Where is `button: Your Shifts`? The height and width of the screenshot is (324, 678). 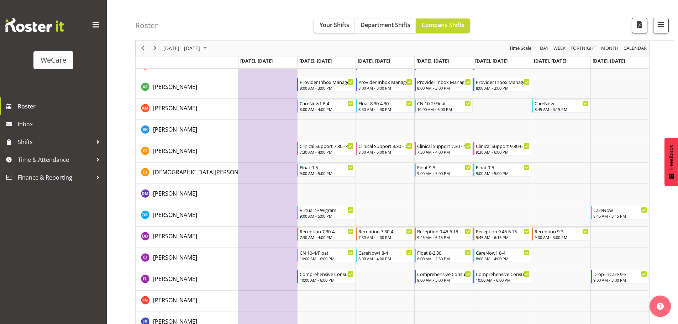 button: Your Shifts is located at coordinates (334, 26).